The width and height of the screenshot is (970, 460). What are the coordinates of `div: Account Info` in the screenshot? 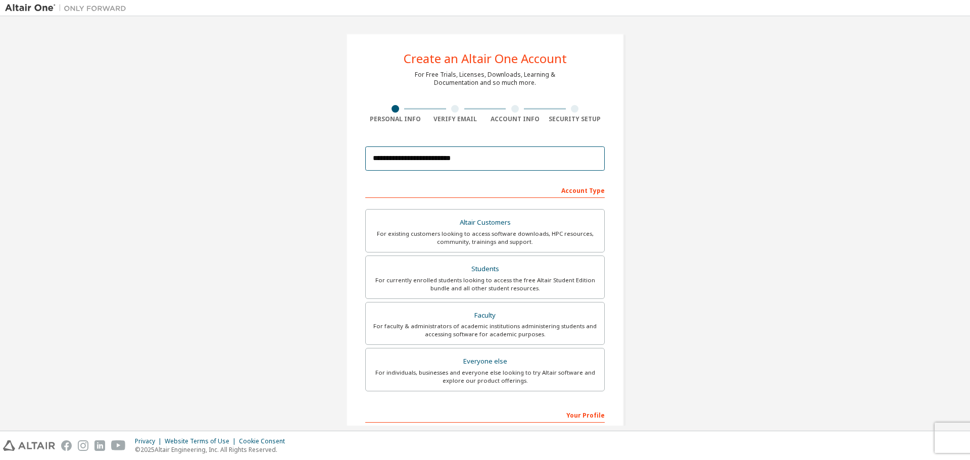 It's located at (515, 119).